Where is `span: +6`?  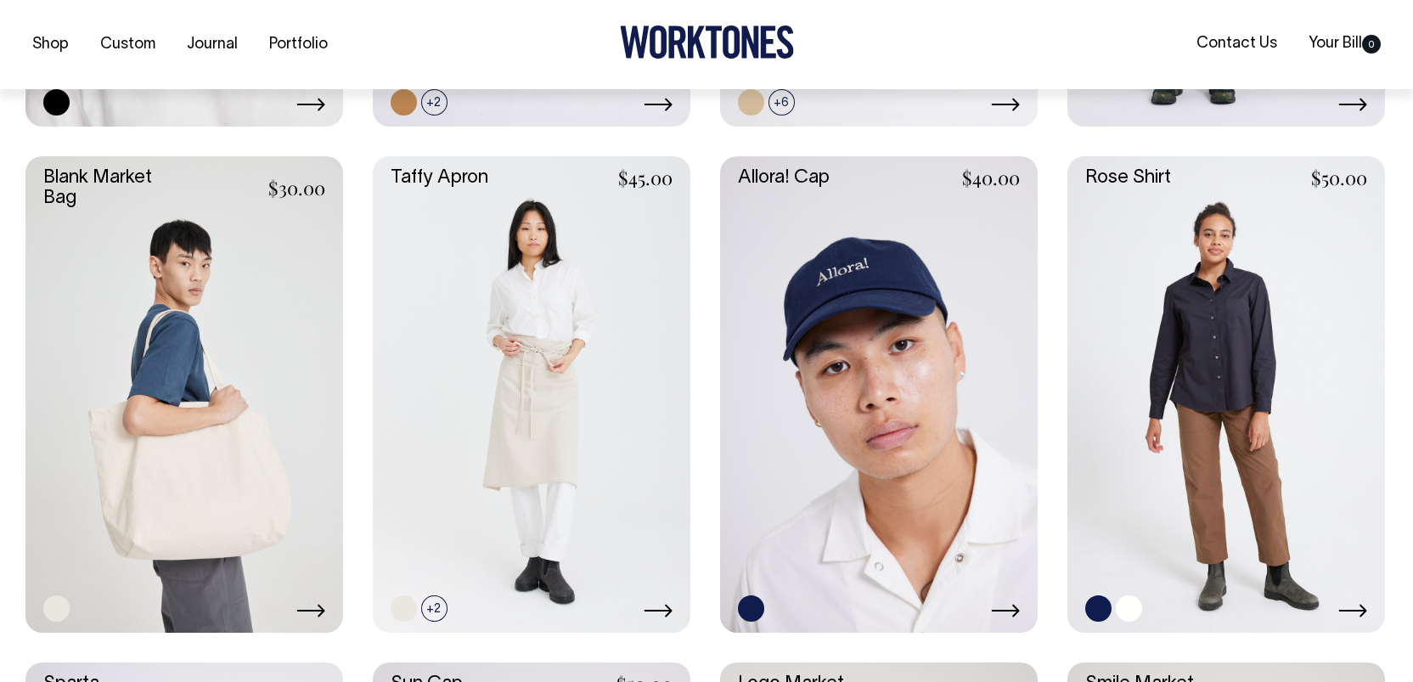
span: +6 is located at coordinates (781, 102).